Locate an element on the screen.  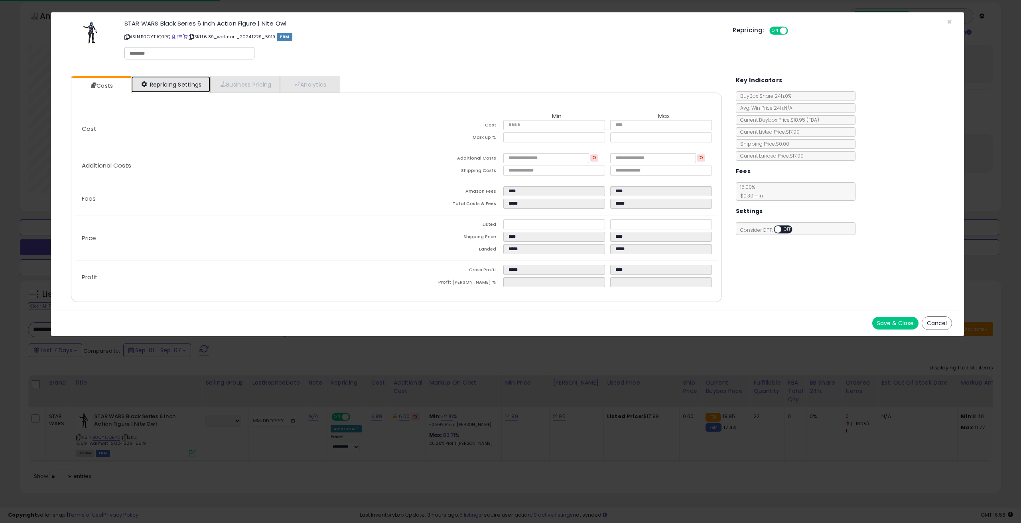
a: Repricing Settings is located at coordinates (171, 84).